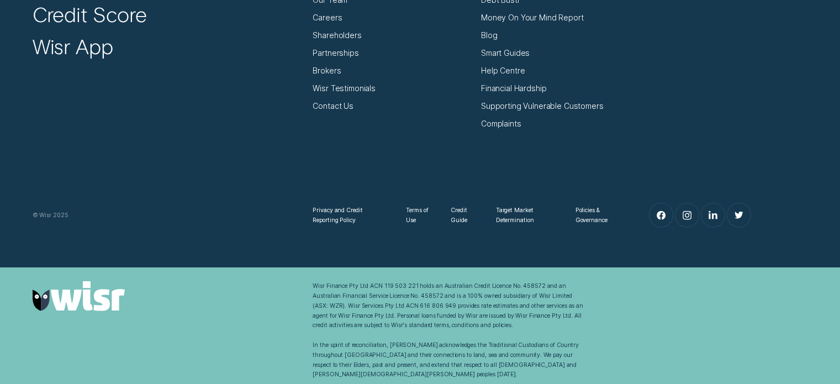 This screenshot has width=840, height=384. I want to click on div: Wisr Finance Pty Ltd ACN 119 503 221 holds an Australian Credit Licence No. 458572 and an Austral..., so click(448, 330).